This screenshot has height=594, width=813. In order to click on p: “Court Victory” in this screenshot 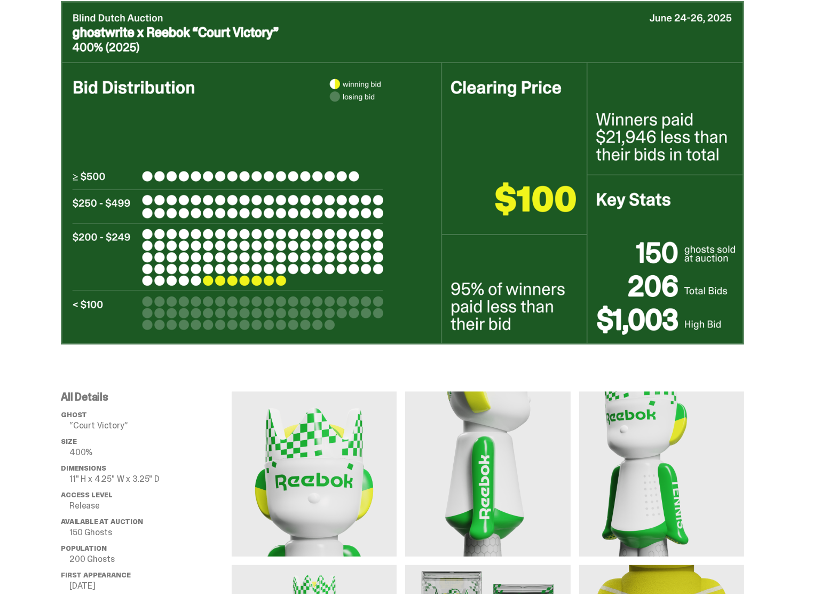, I will do `click(151, 426)`.